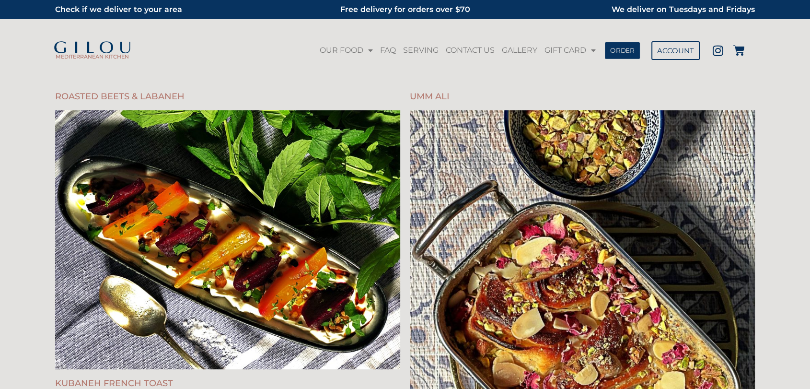 This screenshot has height=389, width=810. What do you see at coordinates (622, 50) in the screenshot?
I see `span: ORDER` at bounding box center [622, 50].